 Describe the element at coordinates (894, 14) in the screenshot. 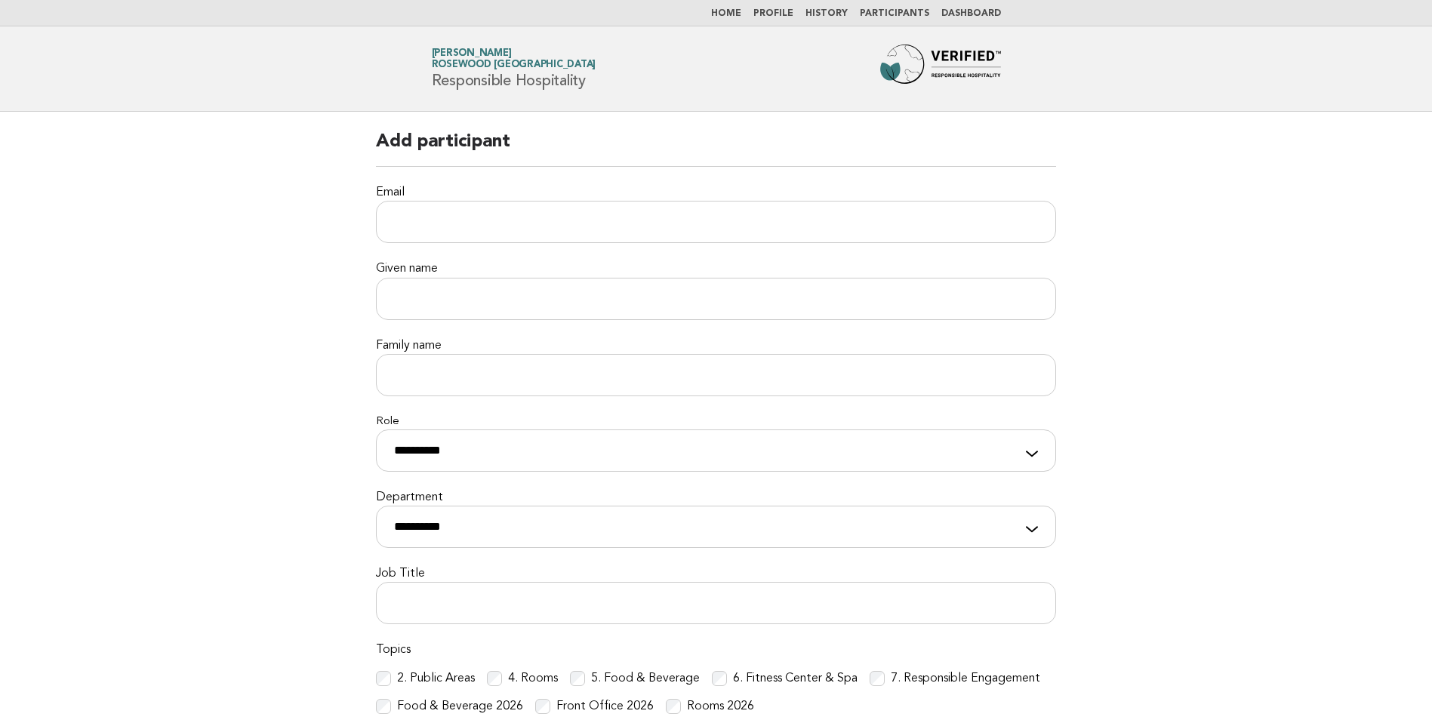

I see `a: Participants` at that location.